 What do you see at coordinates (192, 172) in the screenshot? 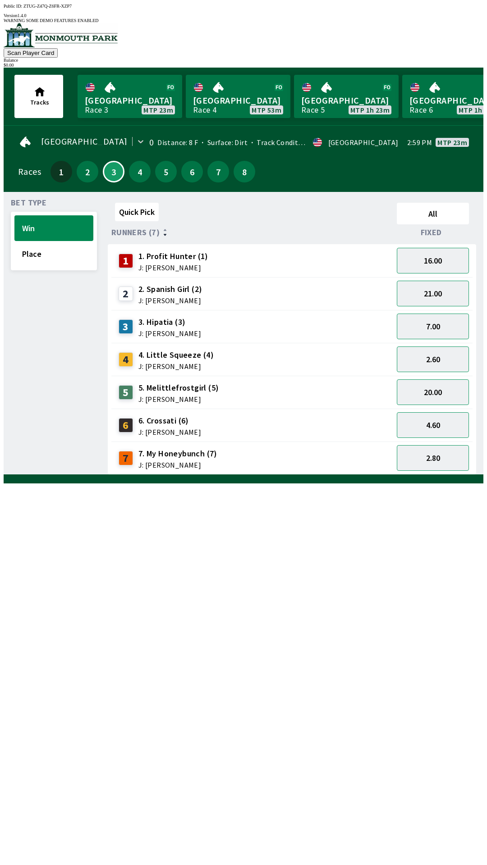
I see `span: 6` at bounding box center [192, 172].